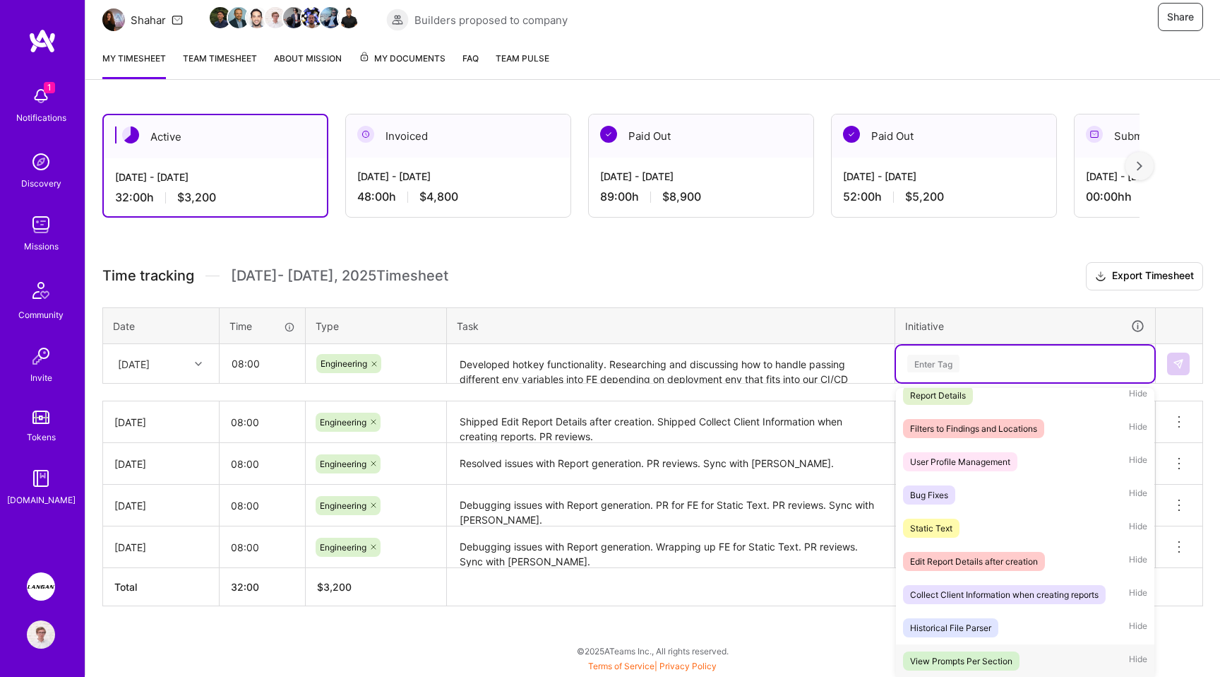  I want to click on div: Community, so click(41, 314).